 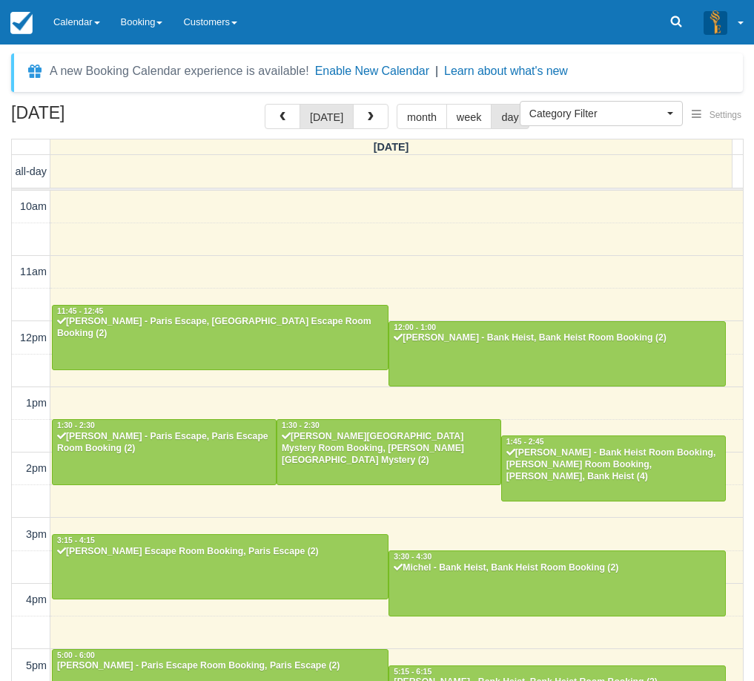 I want to click on span: 11am, so click(x=33, y=271).